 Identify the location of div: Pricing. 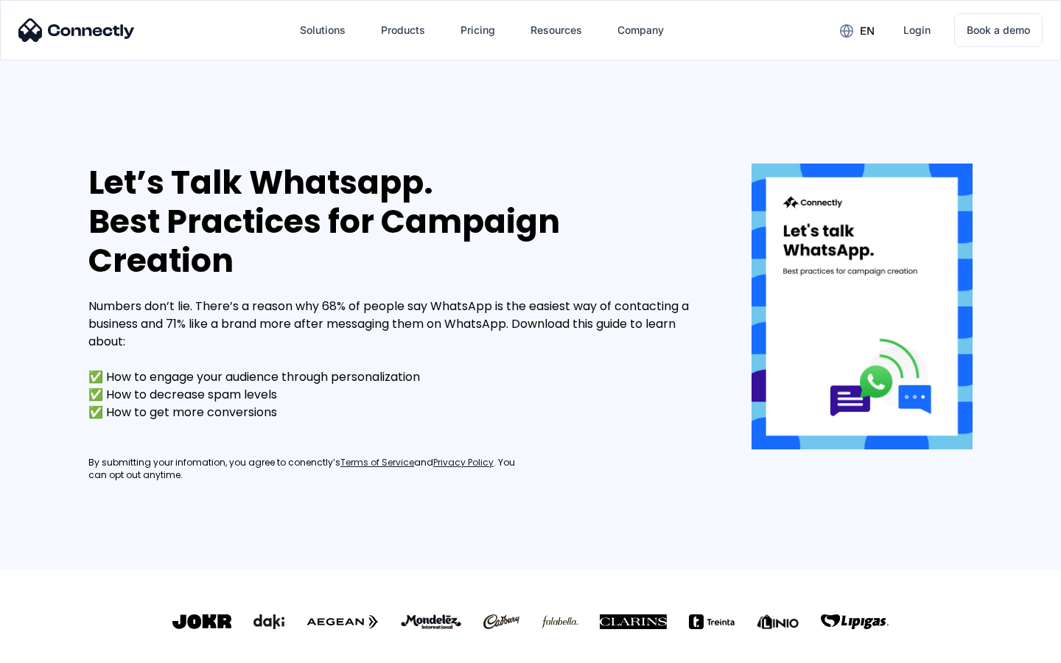
(477, 30).